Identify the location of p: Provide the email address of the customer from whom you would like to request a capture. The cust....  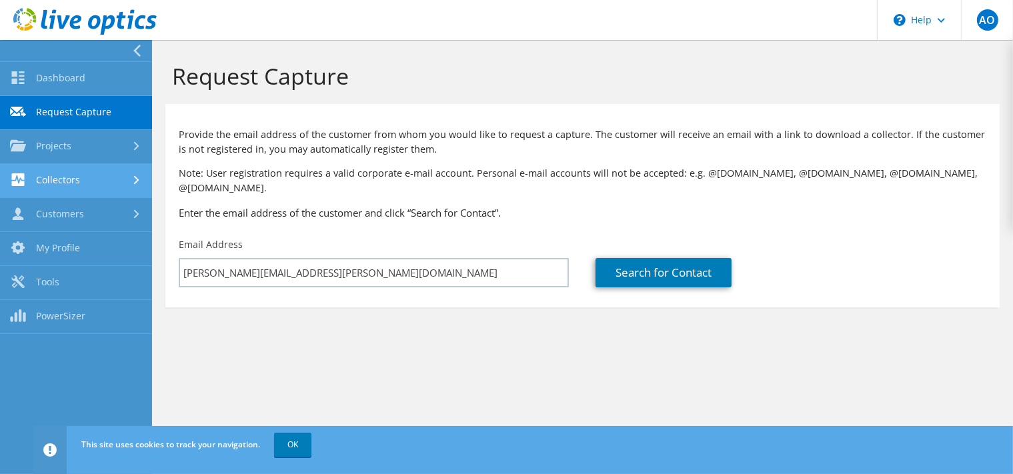
(582, 142).